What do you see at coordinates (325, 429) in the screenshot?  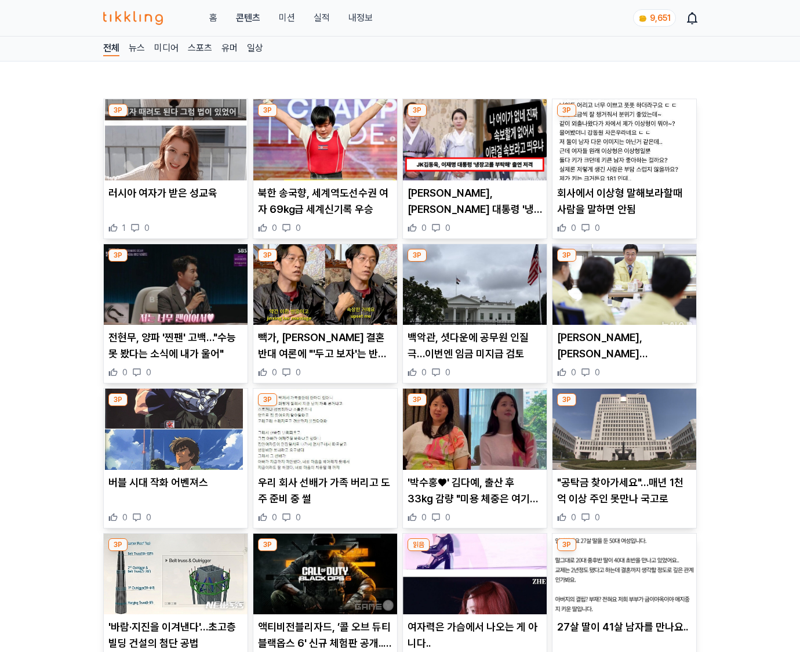 I see `img: 우리 회사 선배가 가족 버리고 도주 준비 중 썰` at bounding box center [325, 429].